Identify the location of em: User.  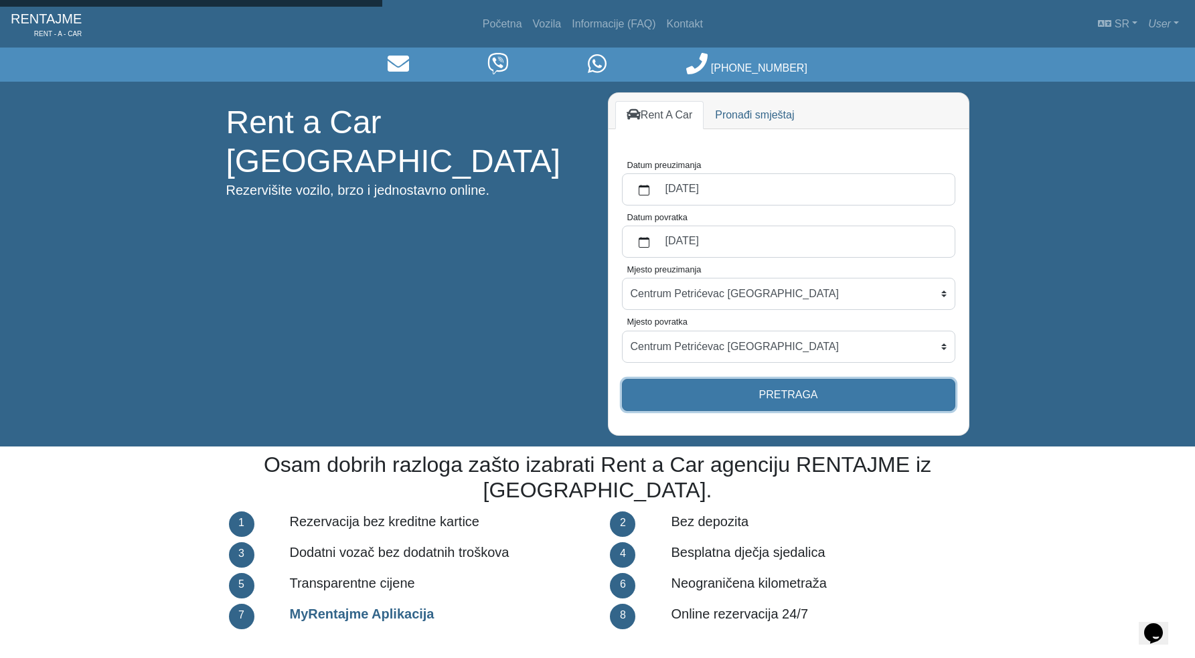
(1159, 23).